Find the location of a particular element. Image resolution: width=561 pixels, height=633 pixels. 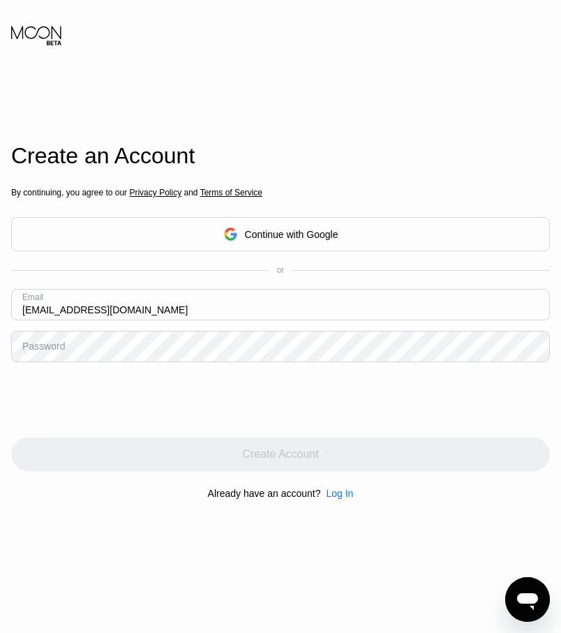

div: By continuing, you agree to our is located at coordinates (281, 193).